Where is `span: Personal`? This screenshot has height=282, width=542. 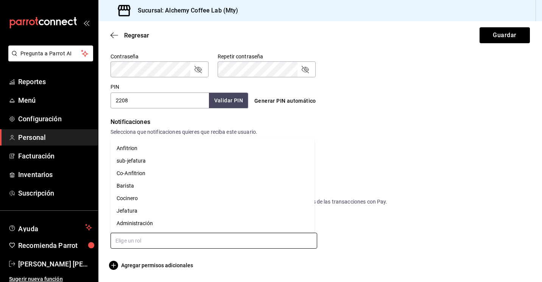
span: Personal is located at coordinates (55, 137).